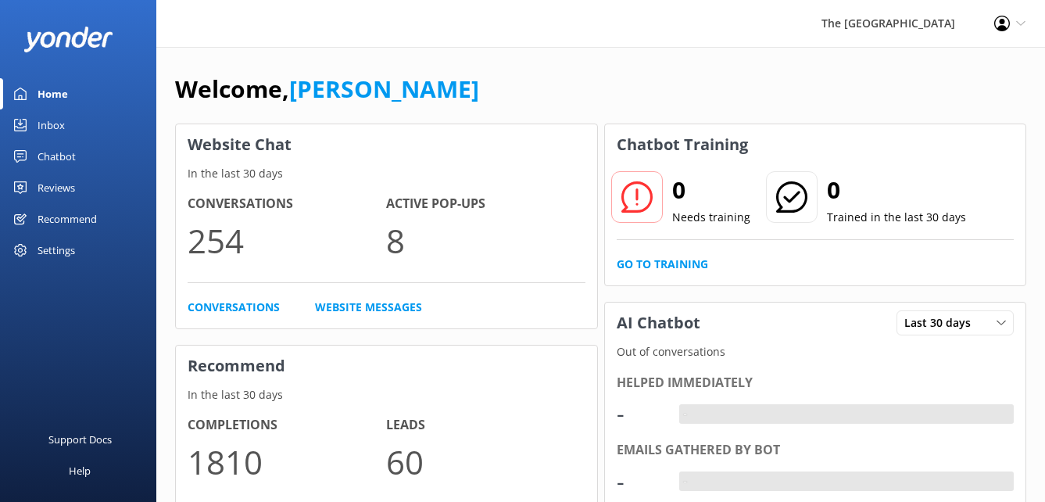  Describe the element at coordinates (56, 188) in the screenshot. I see `div: Reviews` at that location.